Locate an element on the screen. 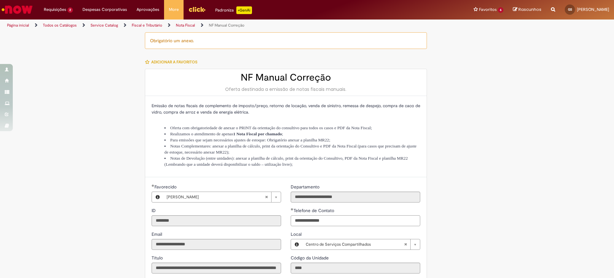 Image resolution: width=614 pixels, height=278 pixels. span: Somente leitura - Departamento is located at coordinates (306, 187).